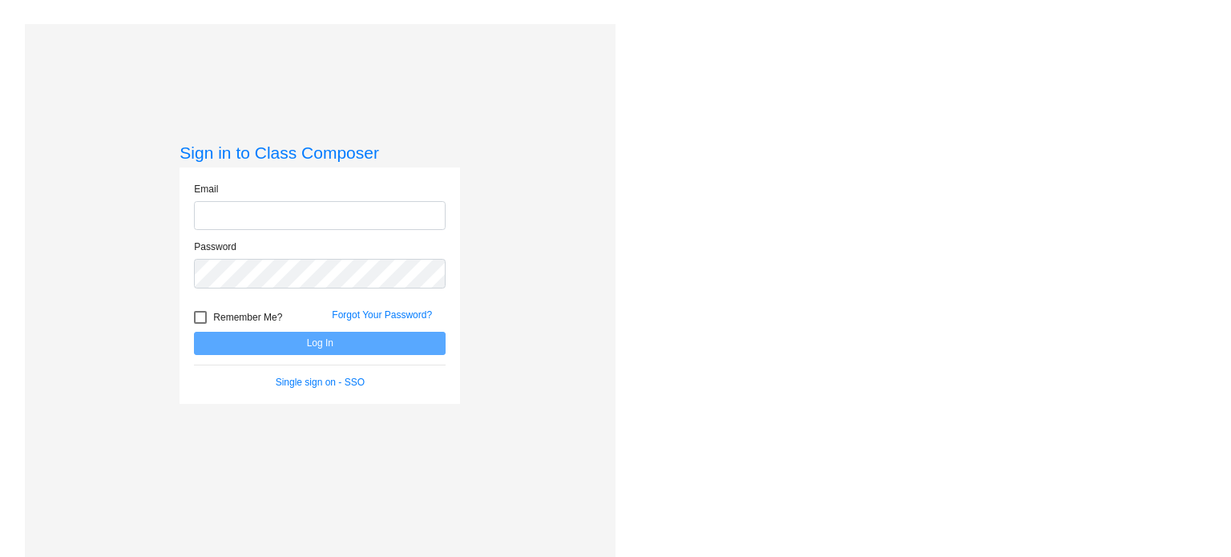 The height and width of the screenshot is (557, 1231). I want to click on span: Remember Me?, so click(248, 317).